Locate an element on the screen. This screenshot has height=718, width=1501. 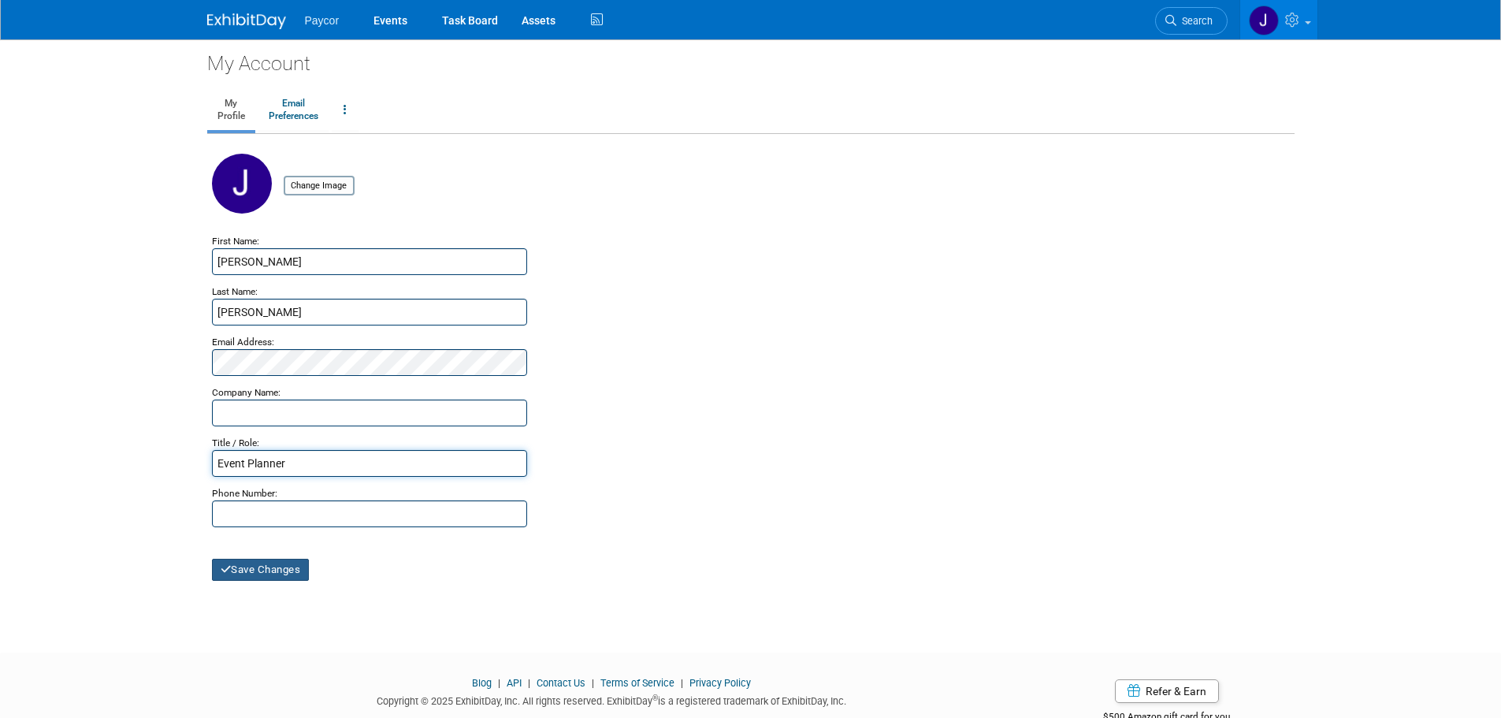
span: Paycor is located at coordinates (322, 20).